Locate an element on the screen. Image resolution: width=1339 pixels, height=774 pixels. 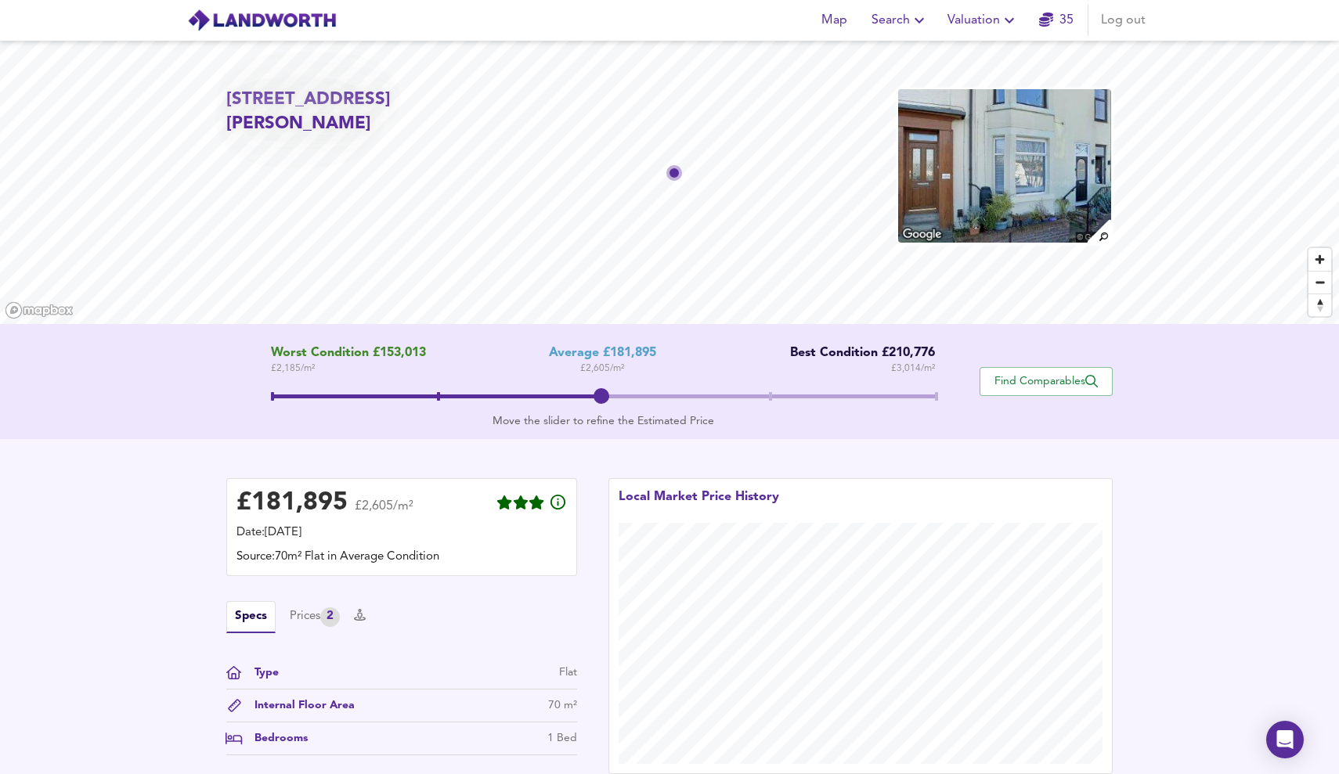
div: Local Market Price History is located at coordinates (699, 506).